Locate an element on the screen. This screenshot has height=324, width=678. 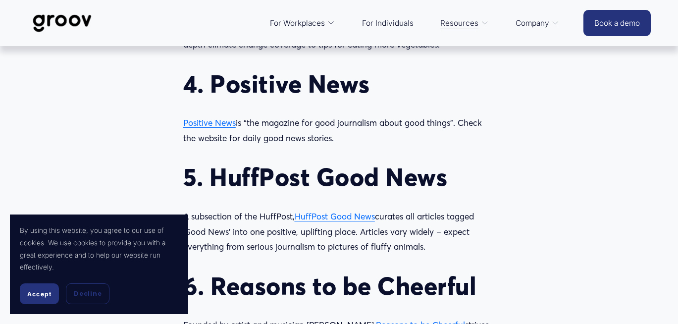
a: HuffPost Good News is located at coordinates (335, 216).